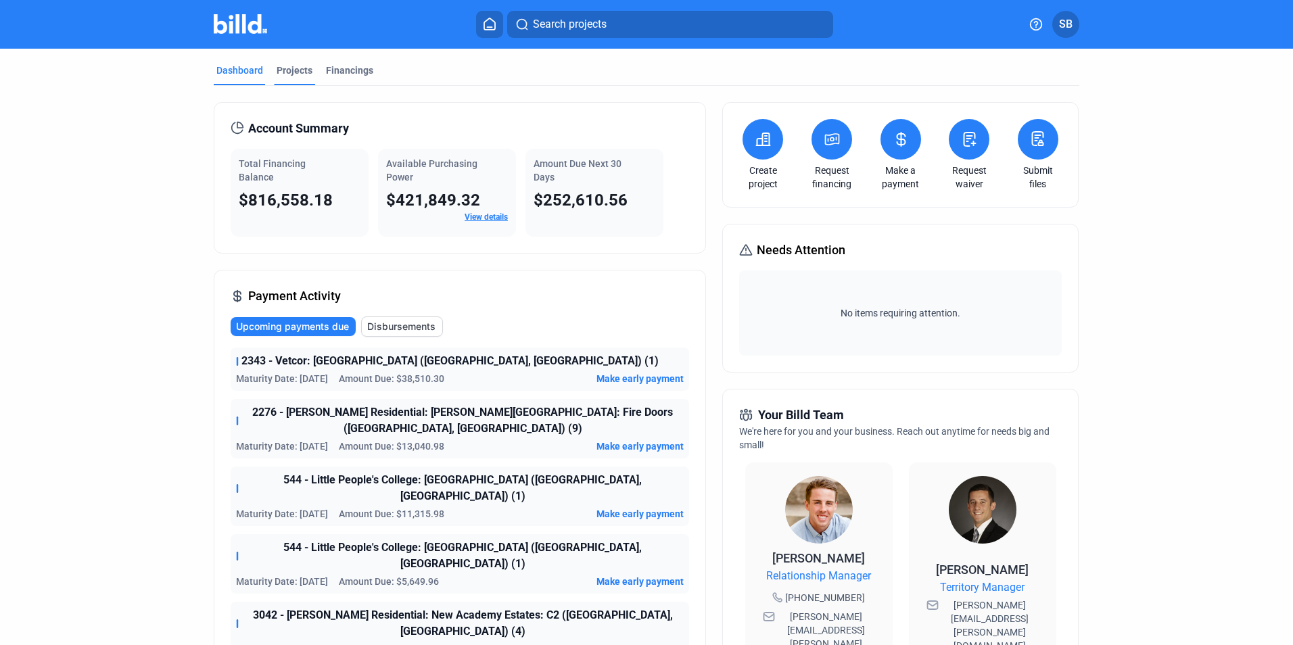 Image resolution: width=1293 pixels, height=645 pixels. I want to click on a: Create project, so click(763, 177).